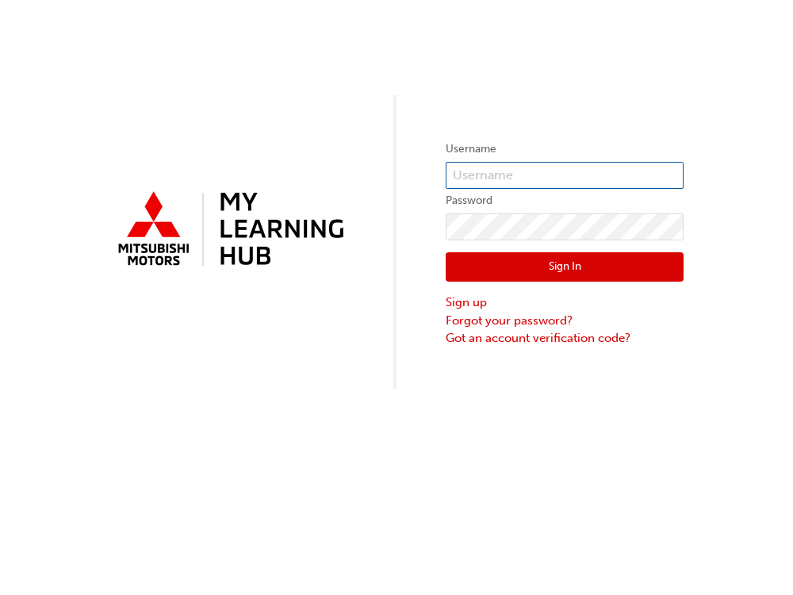 Image resolution: width=793 pixels, height=595 pixels. Describe the element at coordinates (565, 201) in the screenshot. I see `label: Password` at that location.